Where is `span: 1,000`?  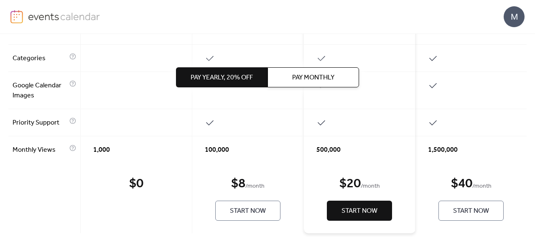
span: 1,000 is located at coordinates (102, 150).